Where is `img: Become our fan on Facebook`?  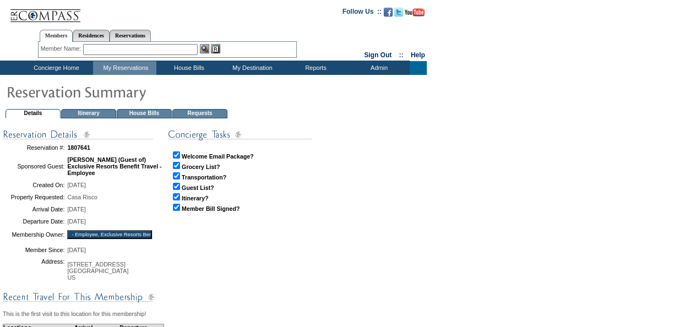 img: Become our fan on Facebook is located at coordinates (388, 12).